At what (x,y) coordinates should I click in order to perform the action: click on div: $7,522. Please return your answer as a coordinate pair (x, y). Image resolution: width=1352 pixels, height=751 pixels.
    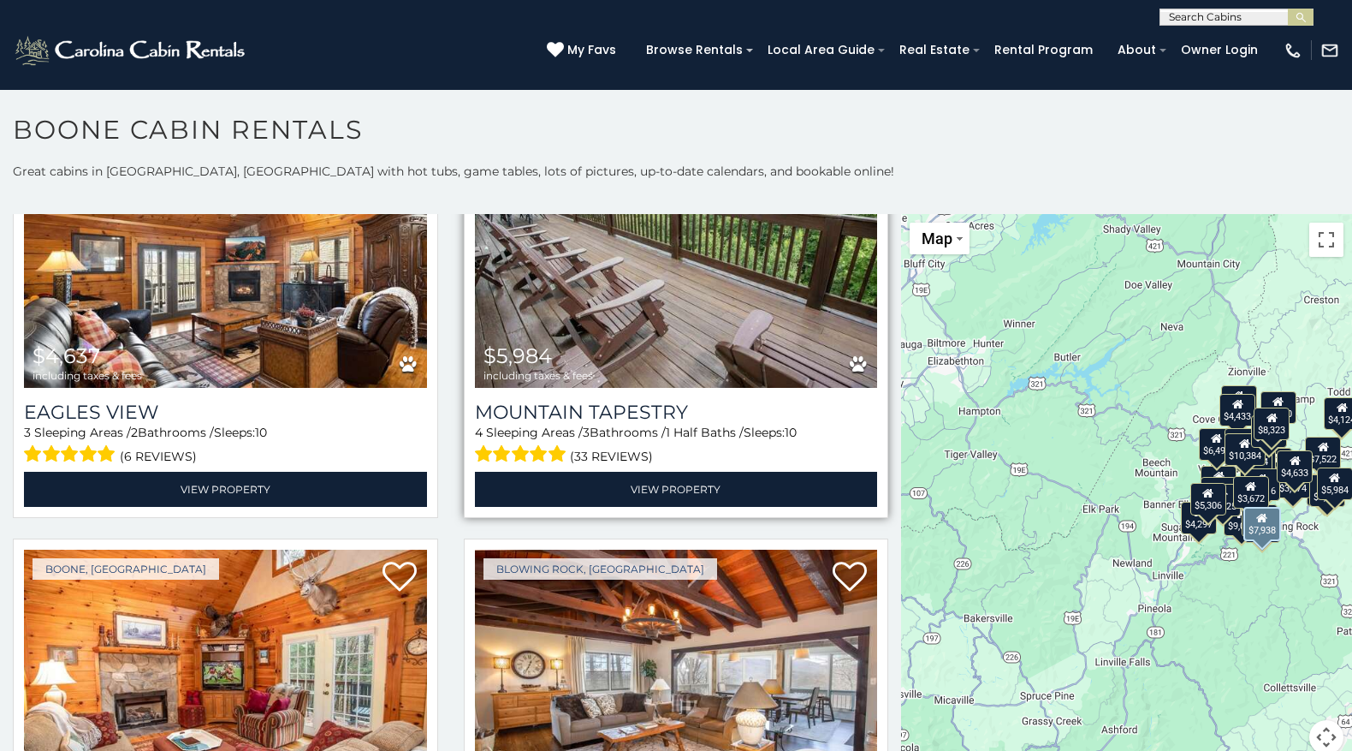
    Looking at the image, I should click on (1323, 453).